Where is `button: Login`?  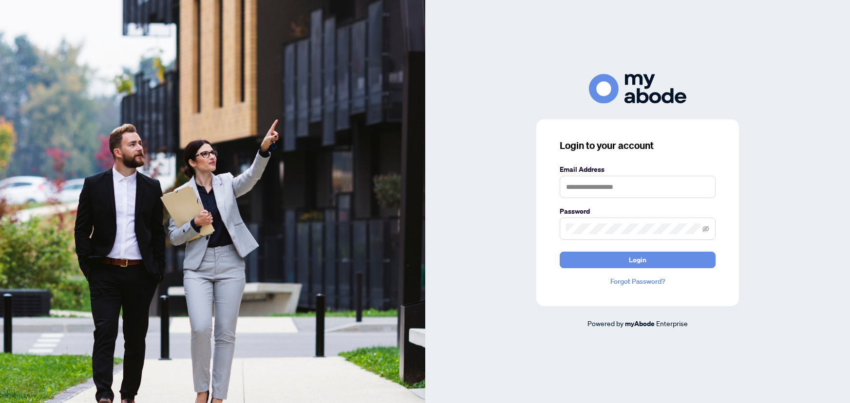
button: Login is located at coordinates (637, 260).